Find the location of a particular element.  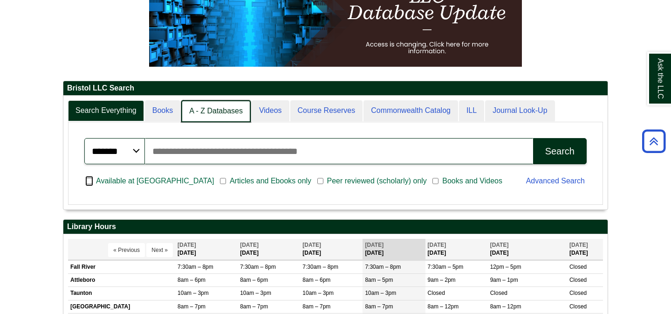

span: Articles and Ebooks only is located at coordinates (270, 181).